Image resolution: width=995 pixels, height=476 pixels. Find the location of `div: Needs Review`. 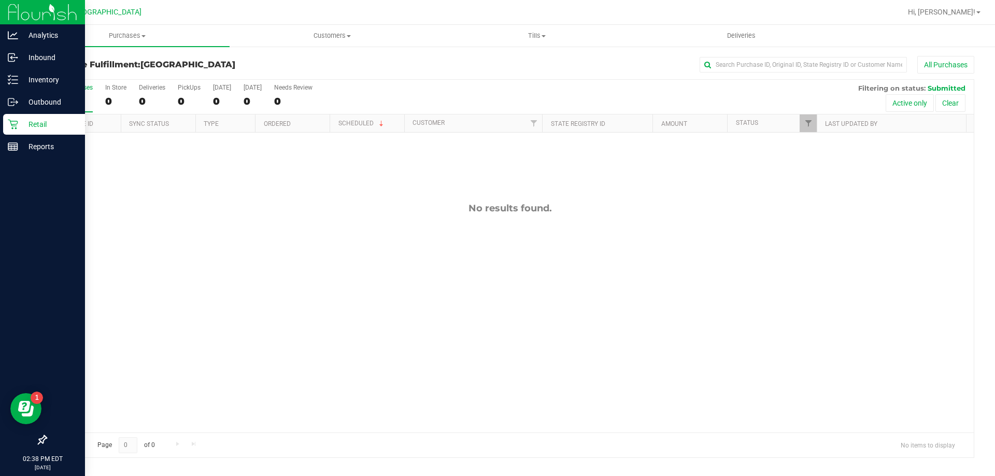

div: Needs Review is located at coordinates (293, 88).